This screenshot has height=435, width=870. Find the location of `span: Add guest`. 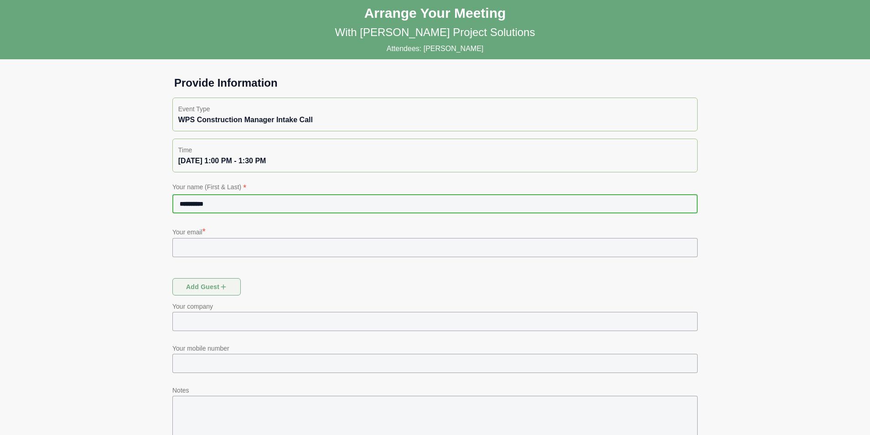

span: Add guest is located at coordinates (207, 287).